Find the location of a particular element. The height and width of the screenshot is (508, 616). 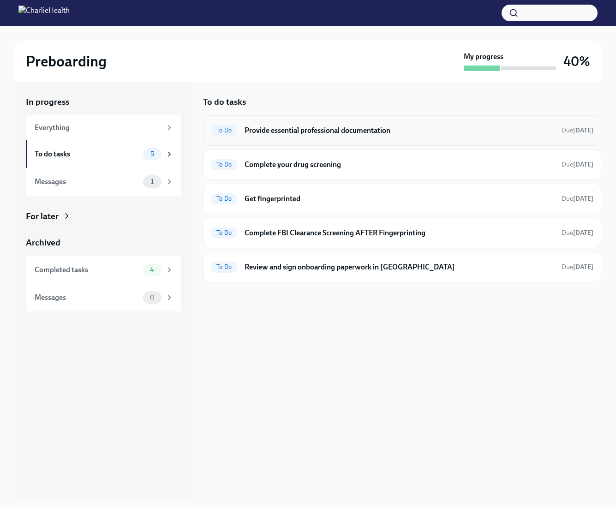

div: To do tasks is located at coordinates (87, 154).